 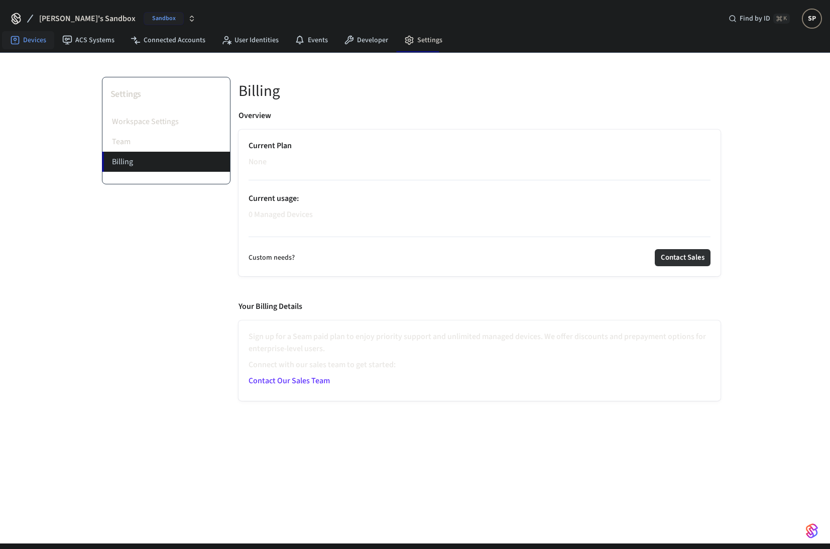 What do you see at coordinates (166, 142) in the screenshot?
I see `li: Team` at bounding box center [166, 142].